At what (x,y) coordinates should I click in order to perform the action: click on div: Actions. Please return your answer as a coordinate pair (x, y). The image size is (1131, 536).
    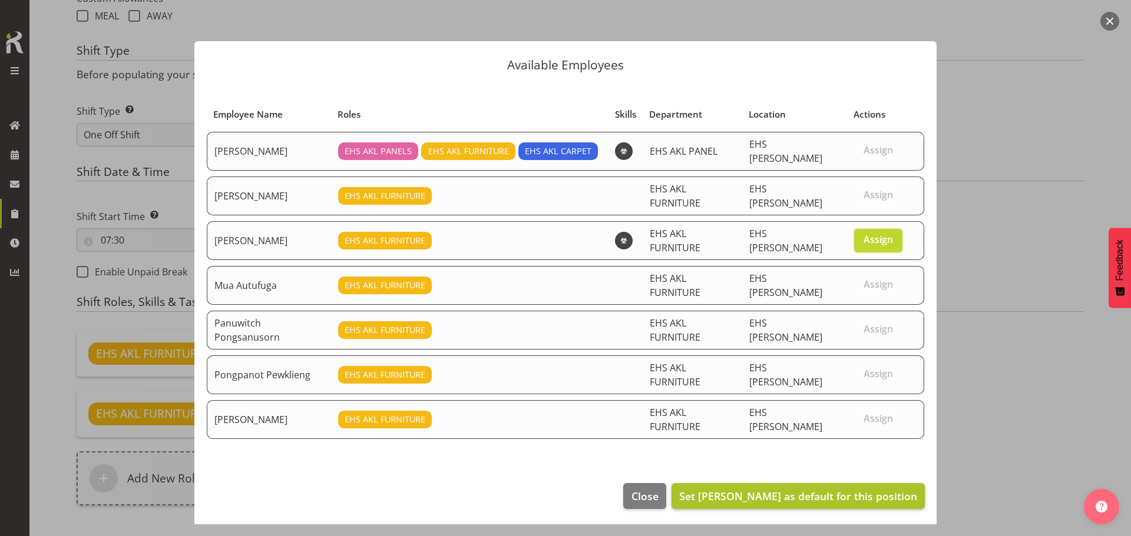
    Looking at the image, I should click on (877, 114).